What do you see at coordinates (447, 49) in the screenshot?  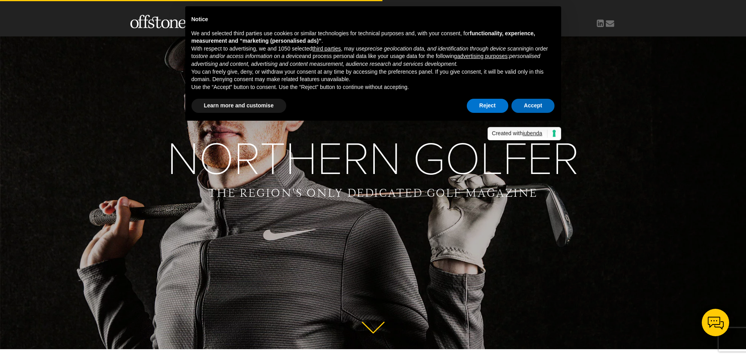 I see `em: precise geolocation data, and identification through device scanning` at bounding box center [447, 49].